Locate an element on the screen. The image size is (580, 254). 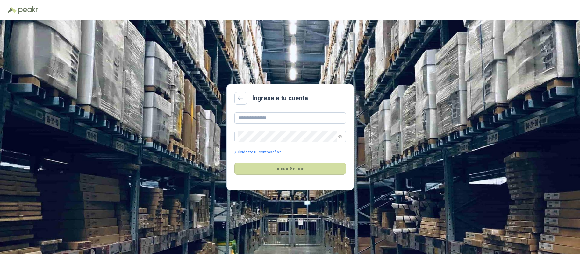
a: ¿Olvidaste tu contraseña? is located at coordinates (257, 152).